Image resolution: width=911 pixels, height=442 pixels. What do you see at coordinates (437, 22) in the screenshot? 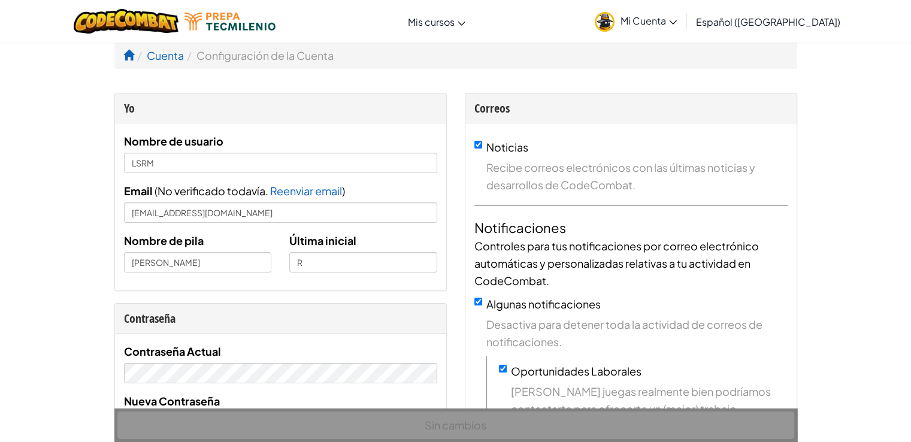
I see `a: Mis cursos` at bounding box center [437, 22].